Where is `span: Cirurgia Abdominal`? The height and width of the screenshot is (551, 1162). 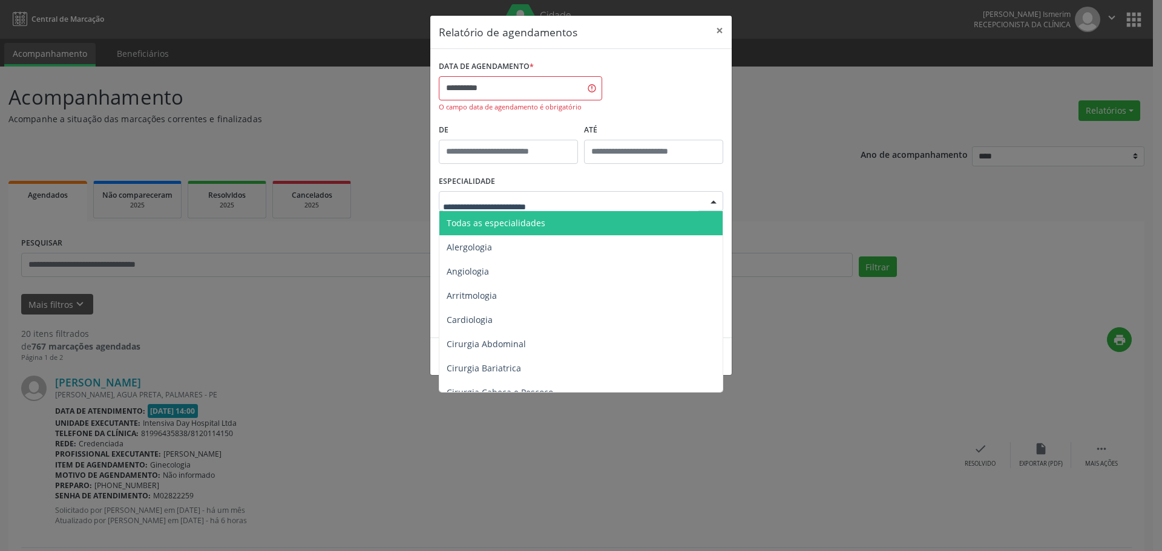 span: Cirurgia Abdominal is located at coordinates (486, 344).